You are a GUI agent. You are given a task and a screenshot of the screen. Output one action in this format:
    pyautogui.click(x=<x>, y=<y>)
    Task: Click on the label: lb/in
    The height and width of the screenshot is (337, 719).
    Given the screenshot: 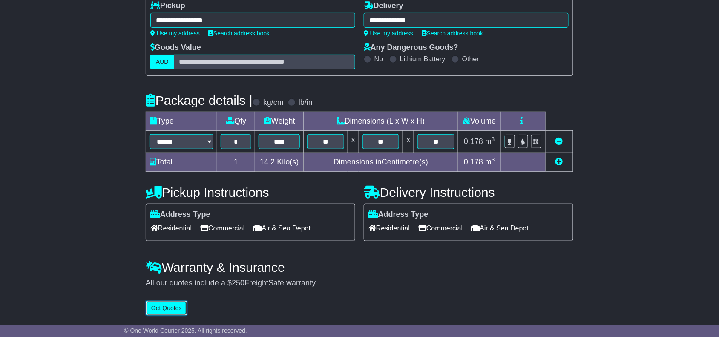 What is the action you would take?
    pyautogui.click(x=306, y=103)
    